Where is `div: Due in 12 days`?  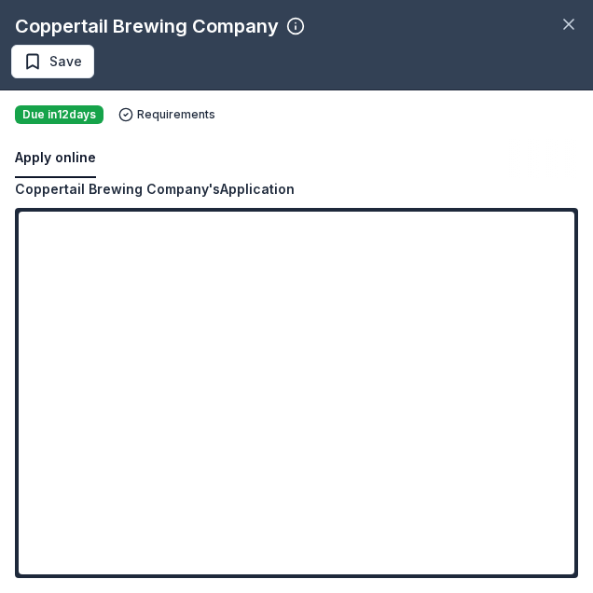
div: Due in 12 days is located at coordinates (59, 115).